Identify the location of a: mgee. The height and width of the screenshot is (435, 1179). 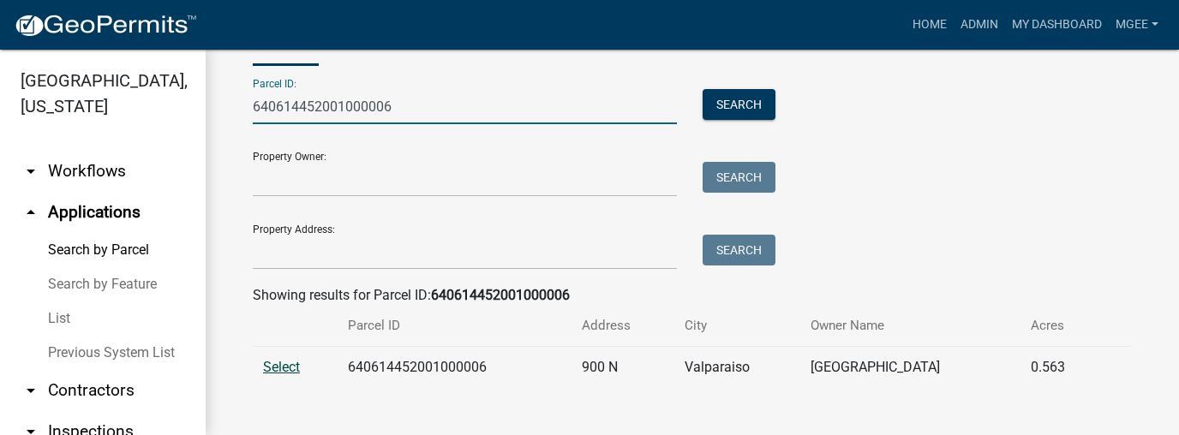
(1137, 25).